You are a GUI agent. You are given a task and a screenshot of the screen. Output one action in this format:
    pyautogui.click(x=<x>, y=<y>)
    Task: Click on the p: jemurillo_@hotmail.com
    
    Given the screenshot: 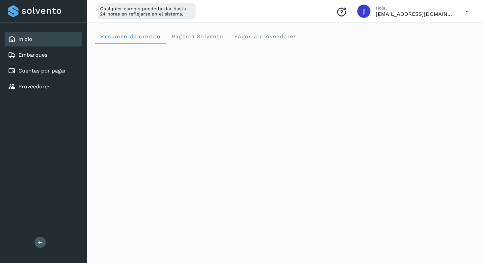 What is the action you would take?
    pyautogui.click(x=416, y=14)
    